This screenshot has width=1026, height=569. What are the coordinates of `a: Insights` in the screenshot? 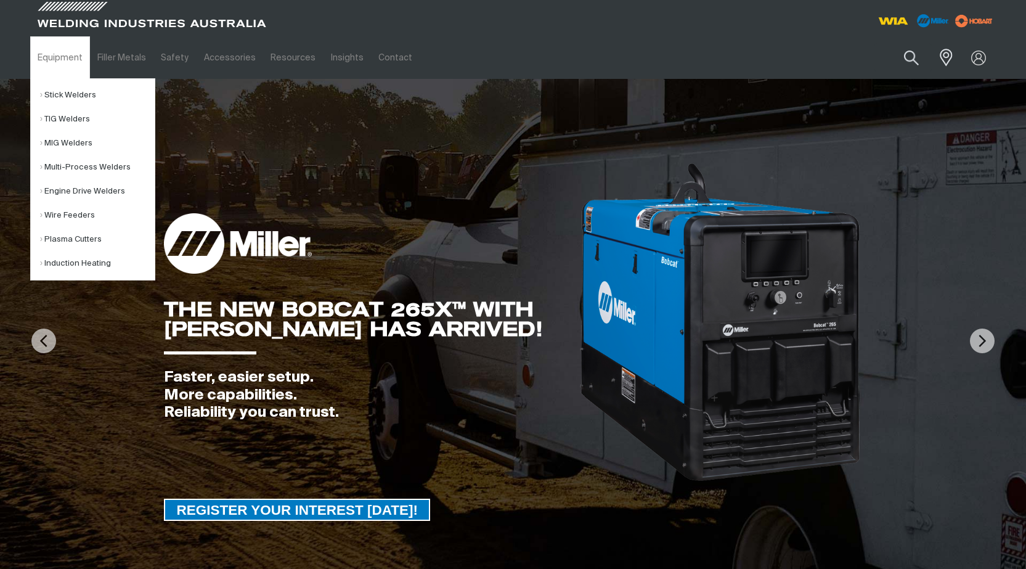 It's located at (346, 57).